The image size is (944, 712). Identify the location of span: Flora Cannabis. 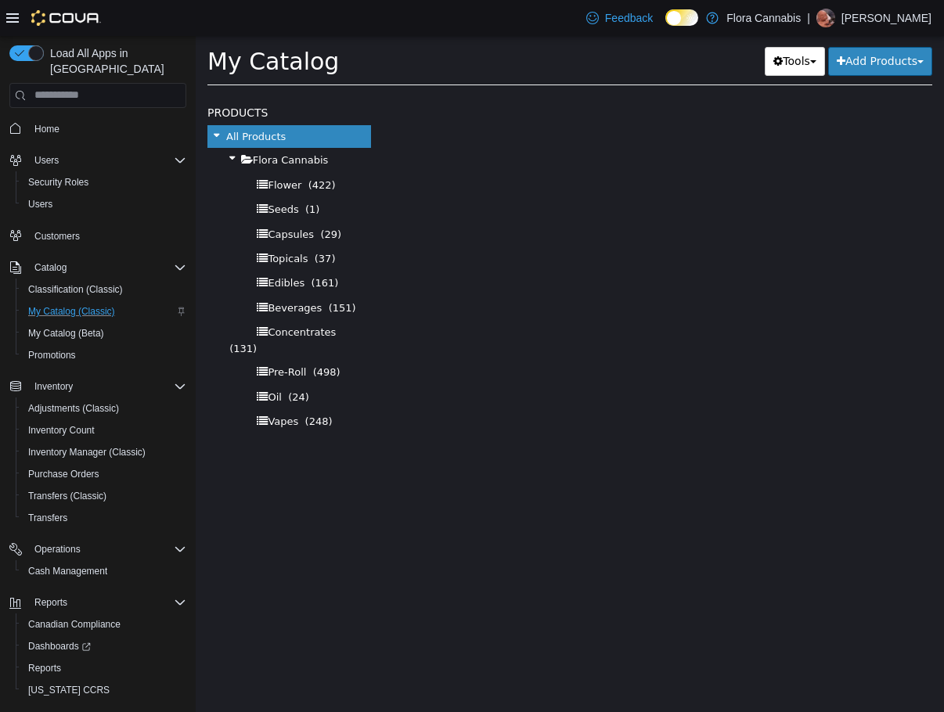
(95, 124).